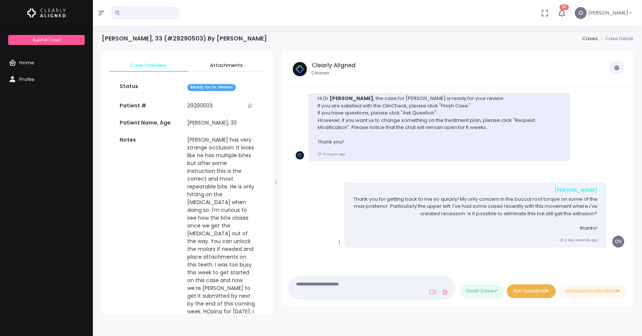 The image size is (642, 336). I want to click on button: Finish Case, so click(482, 291).